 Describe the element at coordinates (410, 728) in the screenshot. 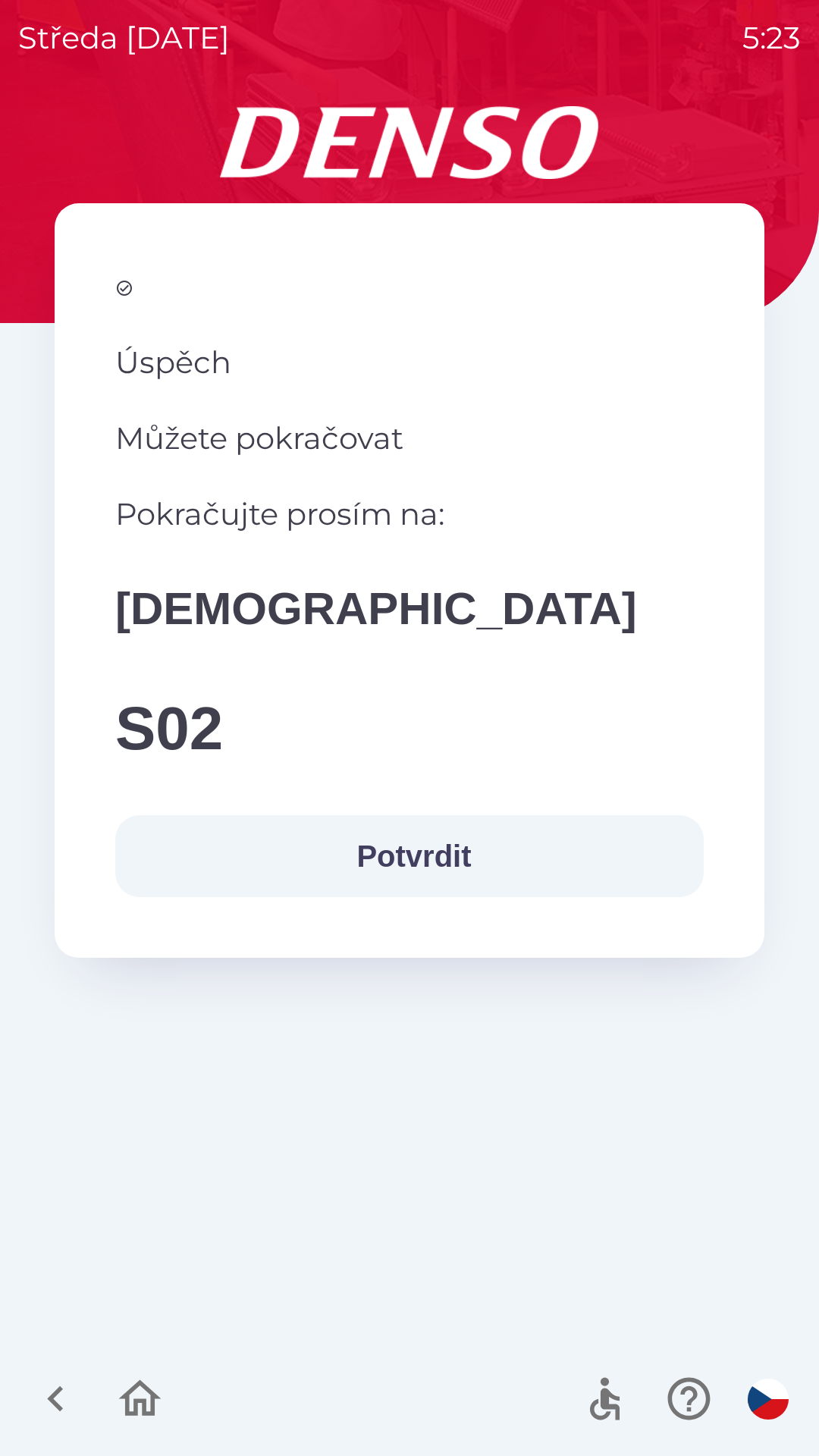

I see `h1: S02` at that location.